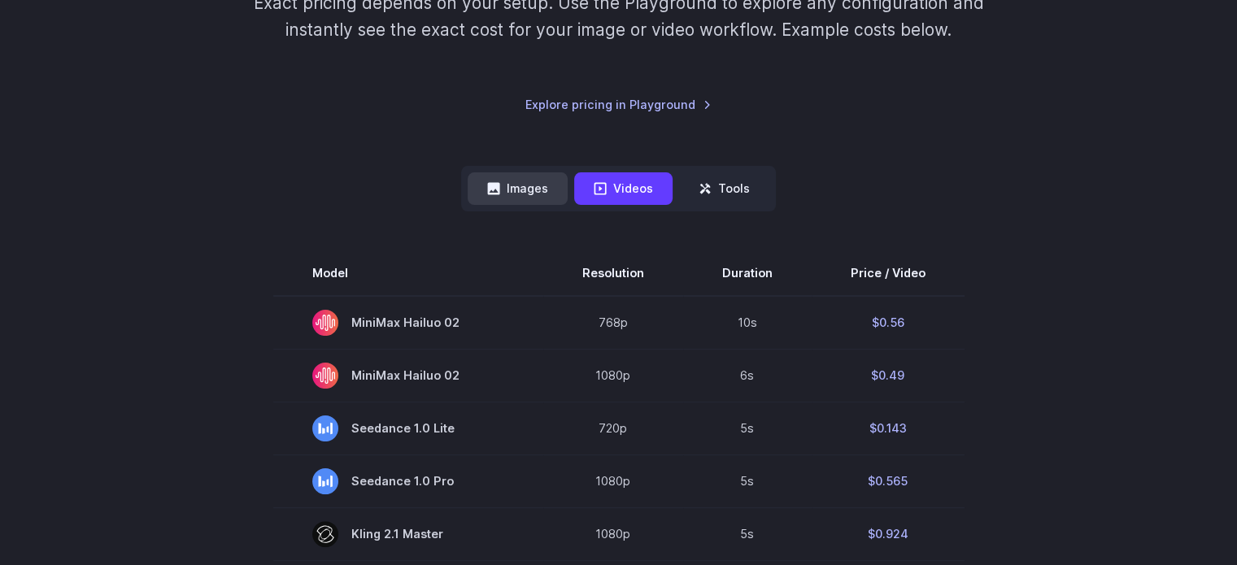  What do you see at coordinates (408, 481) in the screenshot?
I see `span: Seedance 1.0 Pro` at bounding box center [408, 481].